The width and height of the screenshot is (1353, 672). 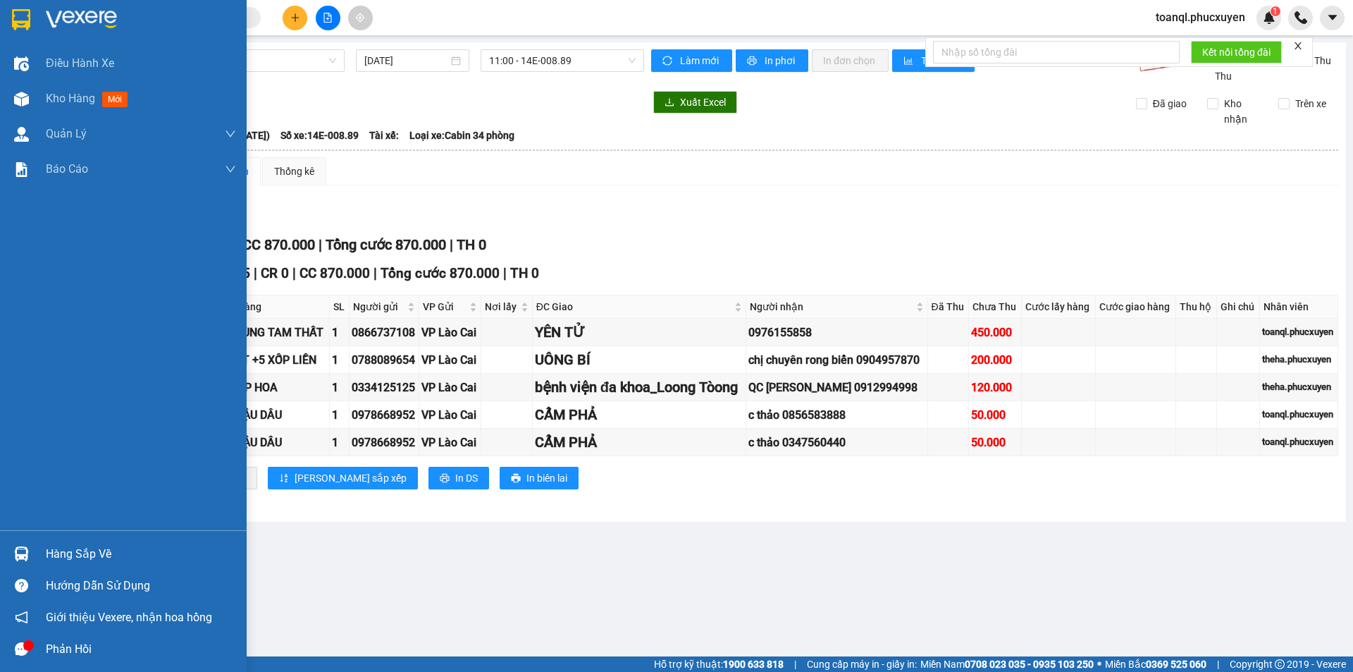 What do you see at coordinates (284, 479) in the screenshot?
I see `span: sort-ascending` at bounding box center [284, 479].